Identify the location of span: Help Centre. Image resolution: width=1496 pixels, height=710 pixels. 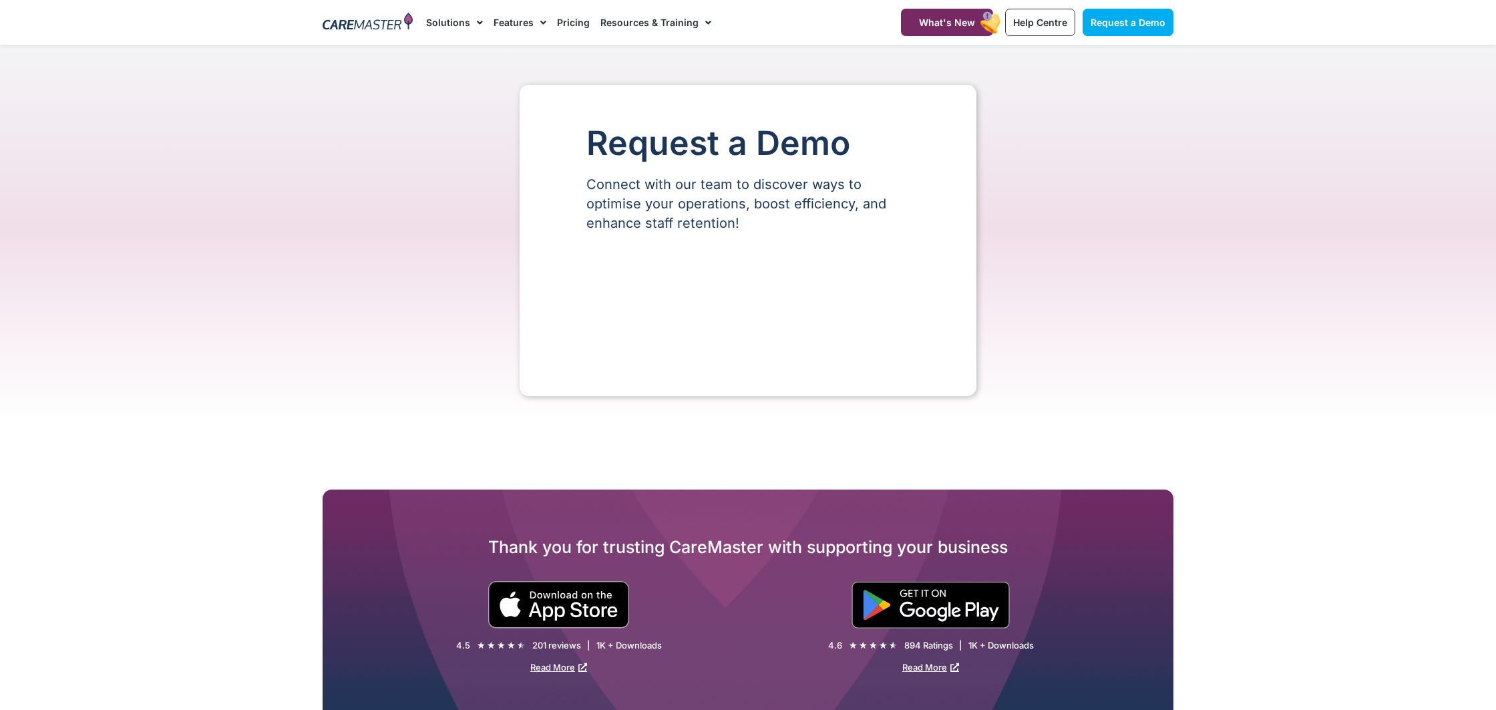
(1040, 22).